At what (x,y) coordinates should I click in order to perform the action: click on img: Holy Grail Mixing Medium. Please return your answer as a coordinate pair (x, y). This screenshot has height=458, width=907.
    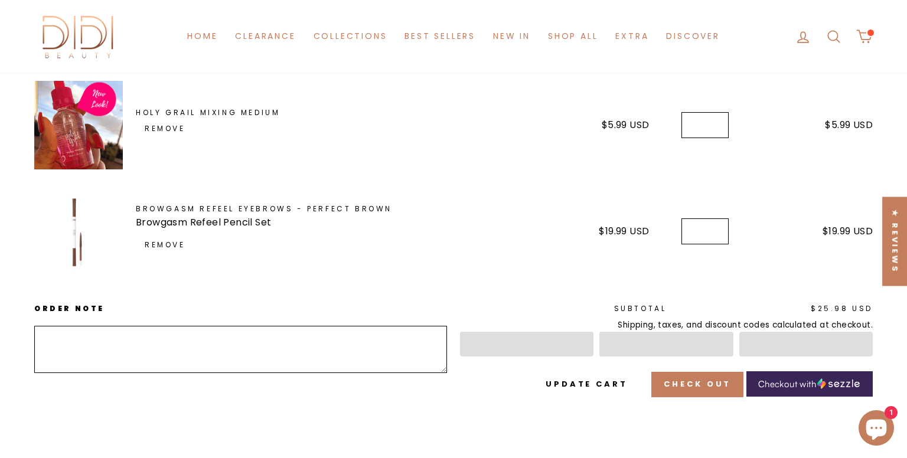
    Looking at the image, I should click on (79, 125).